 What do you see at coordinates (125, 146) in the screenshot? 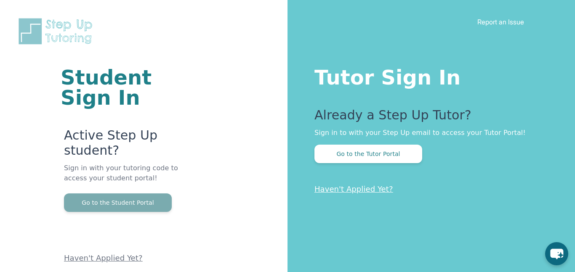
I see `p: Active Step Up student?` at bounding box center [125, 146].